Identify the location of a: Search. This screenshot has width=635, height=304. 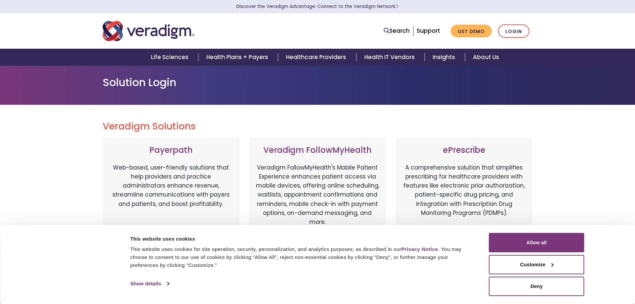
(397, 31).